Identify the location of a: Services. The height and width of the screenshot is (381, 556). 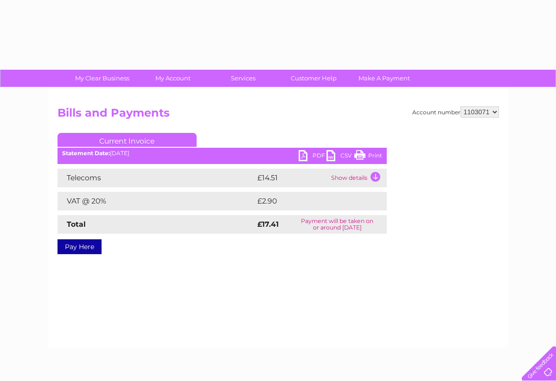
(243, 78).